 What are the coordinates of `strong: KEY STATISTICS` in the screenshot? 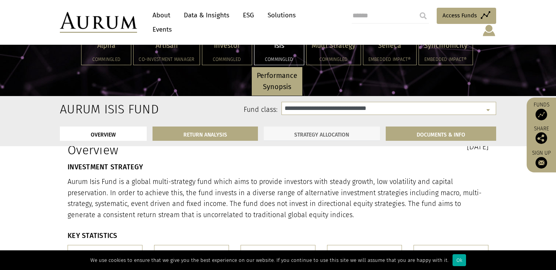 It's located at (92, 236).